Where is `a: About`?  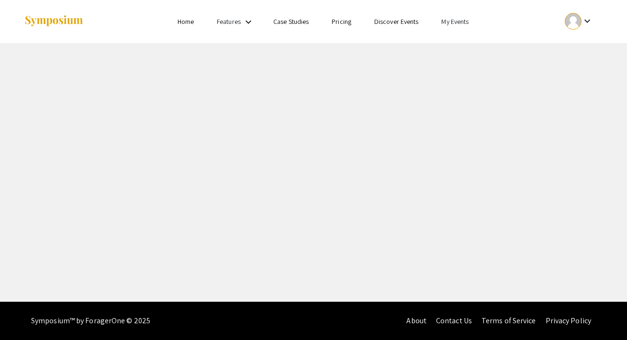 a: About is located at coordinates (417, 321).